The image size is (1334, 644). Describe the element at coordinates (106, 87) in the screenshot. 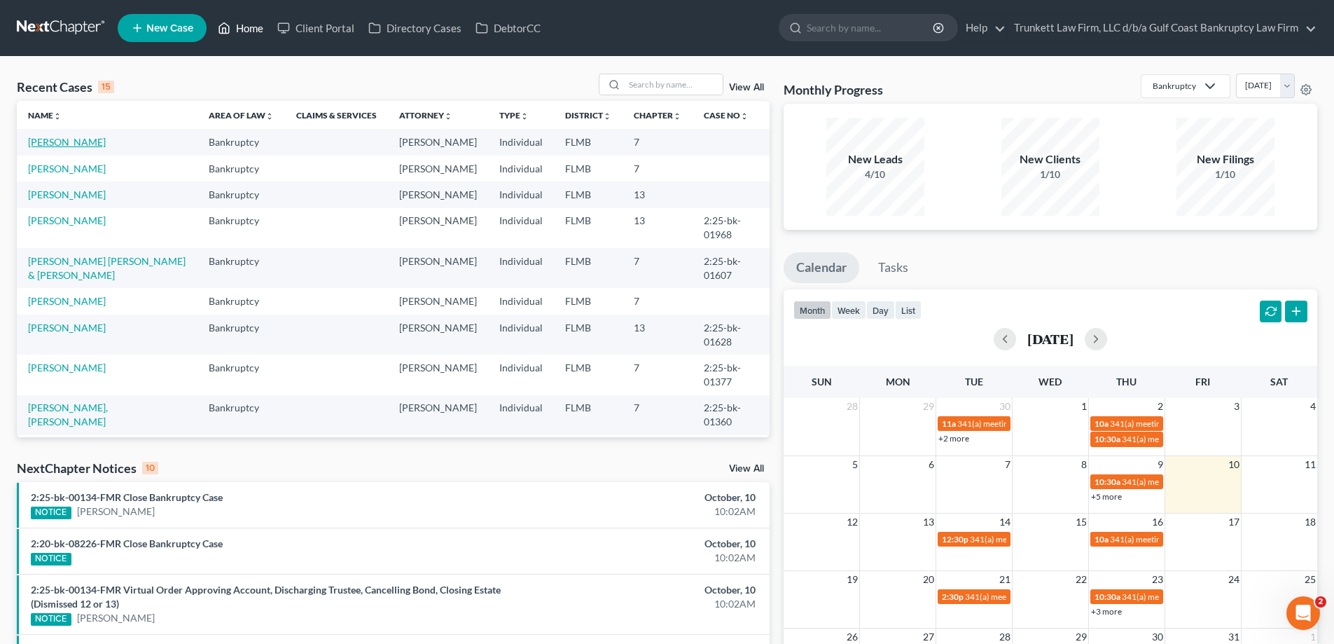

I see `div: 15` at that location.